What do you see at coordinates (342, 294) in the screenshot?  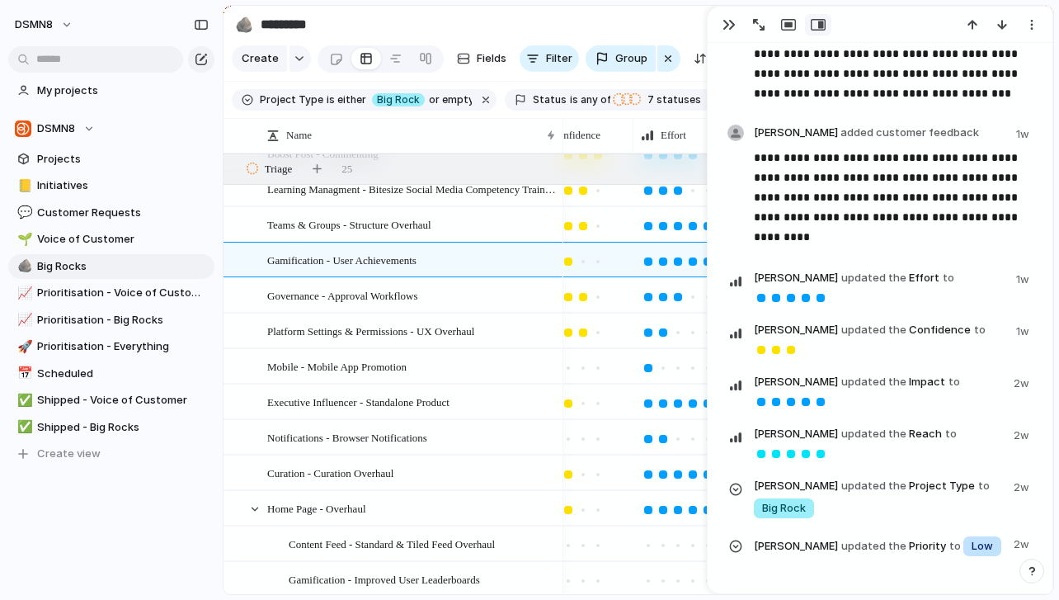 I see `span: Governance - Approval Workflows` at bounding box center [342, 294].